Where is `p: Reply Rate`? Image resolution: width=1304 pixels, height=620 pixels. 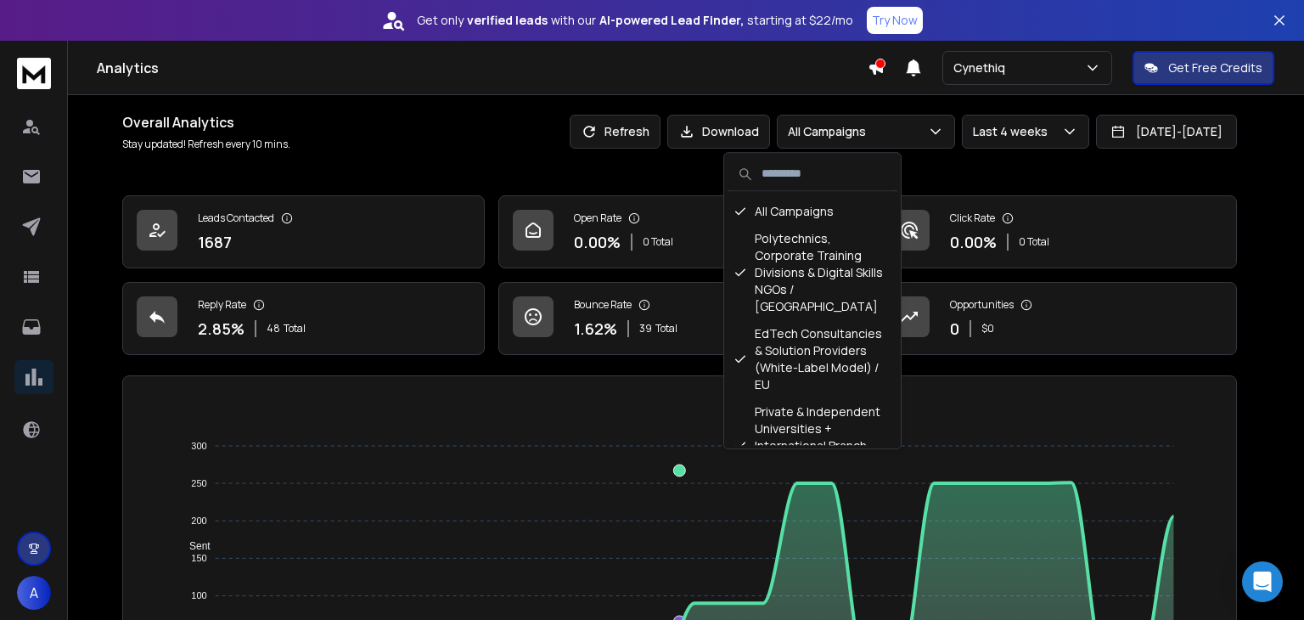
p: Reply Rate is located at coordinates (222, 305).